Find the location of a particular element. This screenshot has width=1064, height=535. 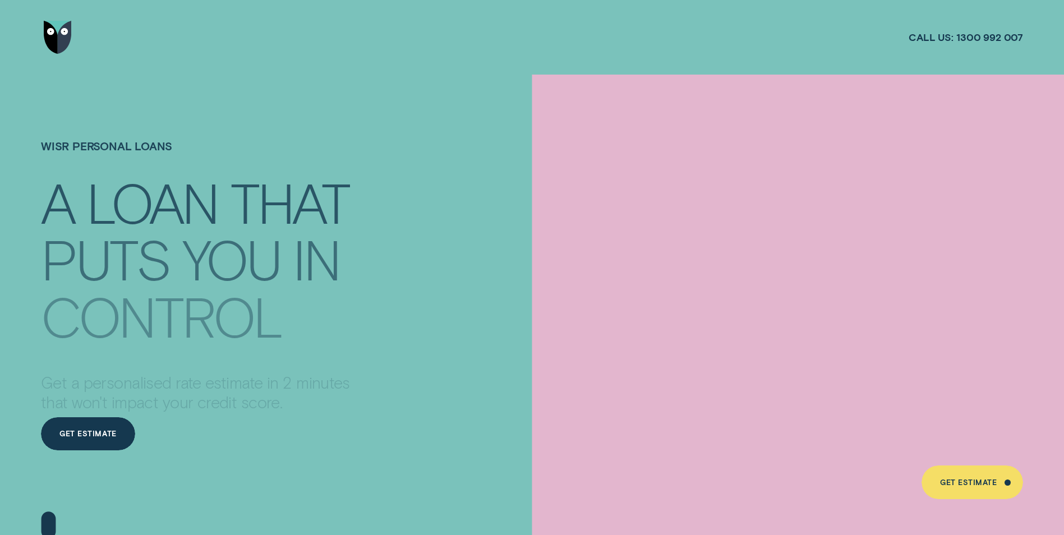

a: Call us:1300 992 007 is located at coordinates (966, 37).